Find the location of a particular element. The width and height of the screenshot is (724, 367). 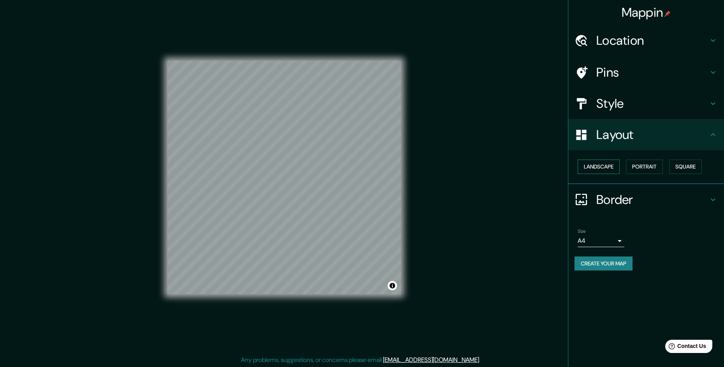

button: Toggle attribution is located at coordinates (392, 286).